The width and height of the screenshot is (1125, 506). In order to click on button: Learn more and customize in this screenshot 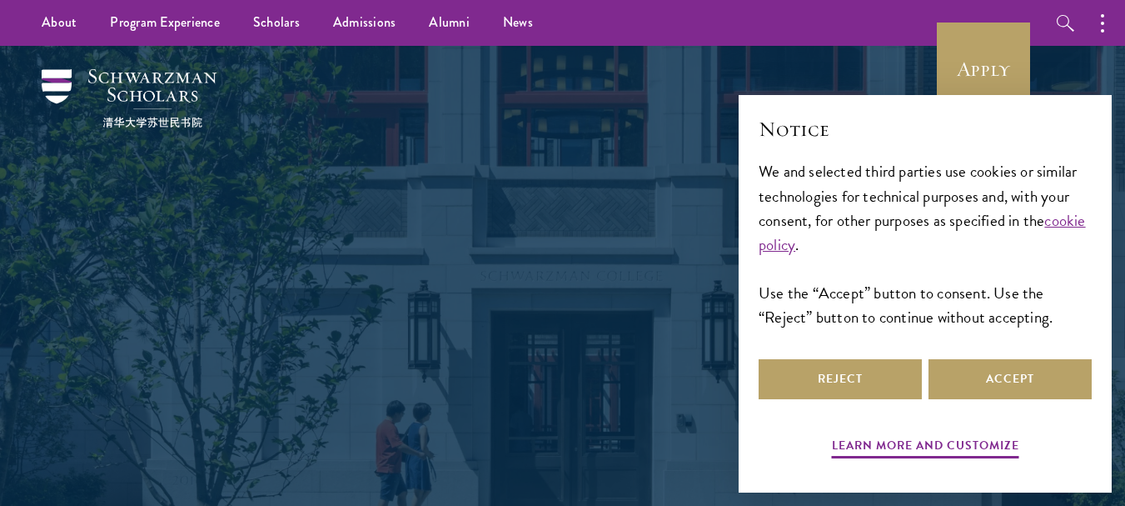, I will do `click(925, 447)`.